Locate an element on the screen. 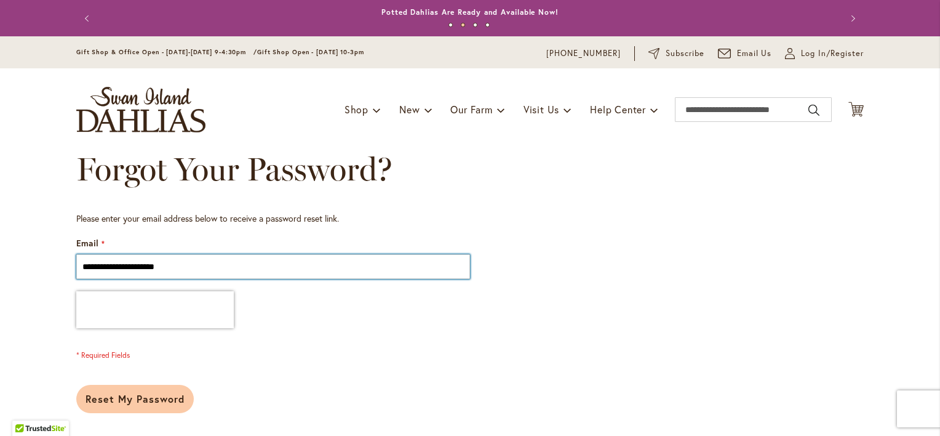 The image size is (940, 436). button: Reset My Password is located at coordinates (135, 399).